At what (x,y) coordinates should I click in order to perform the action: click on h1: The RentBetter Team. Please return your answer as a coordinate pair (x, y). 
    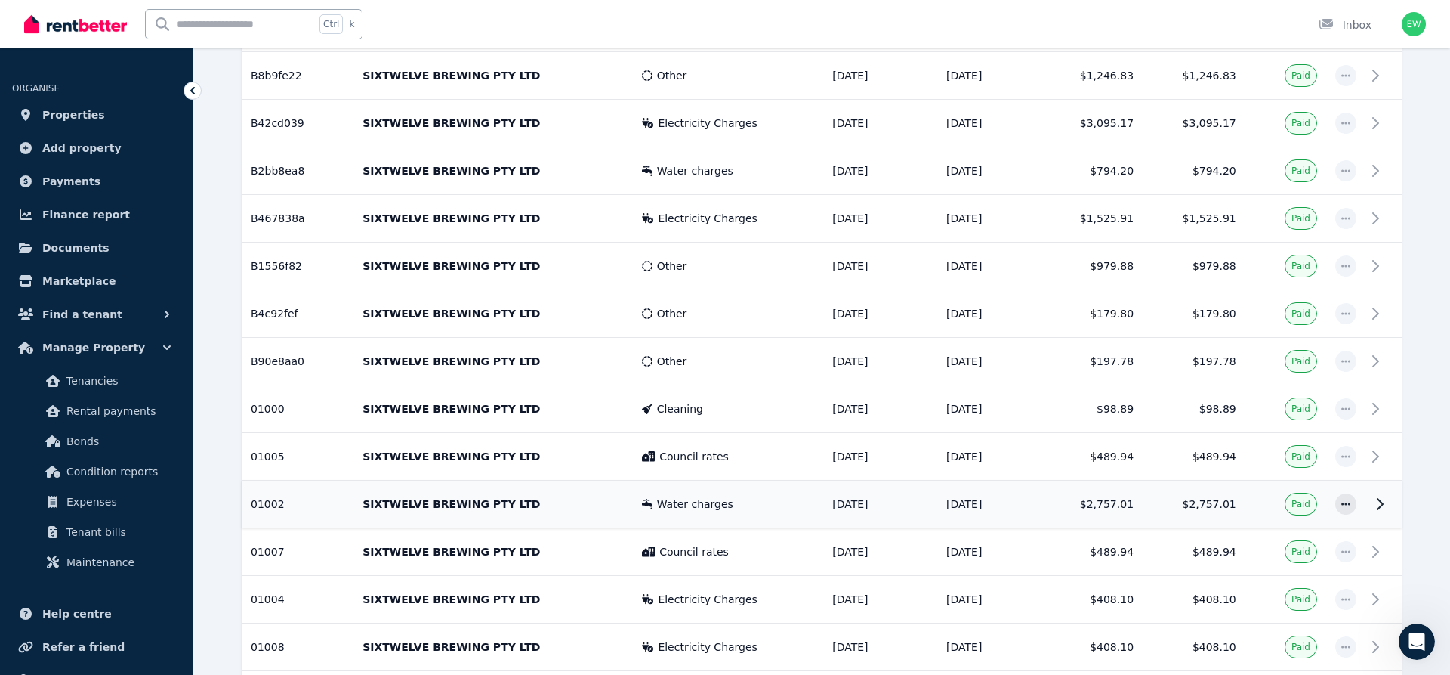
    Looking at the image, I should click on (136, 20).